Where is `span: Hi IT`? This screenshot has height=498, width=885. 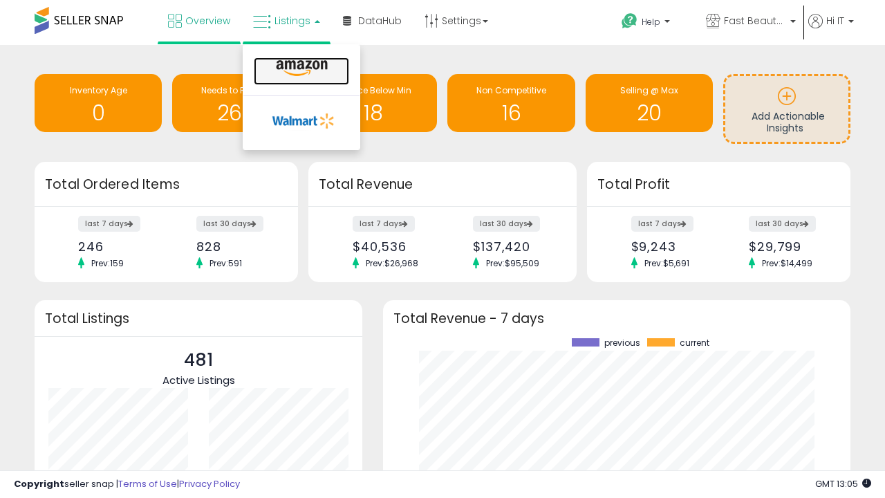
span: Hi IT is located at coordinates (835, 21).